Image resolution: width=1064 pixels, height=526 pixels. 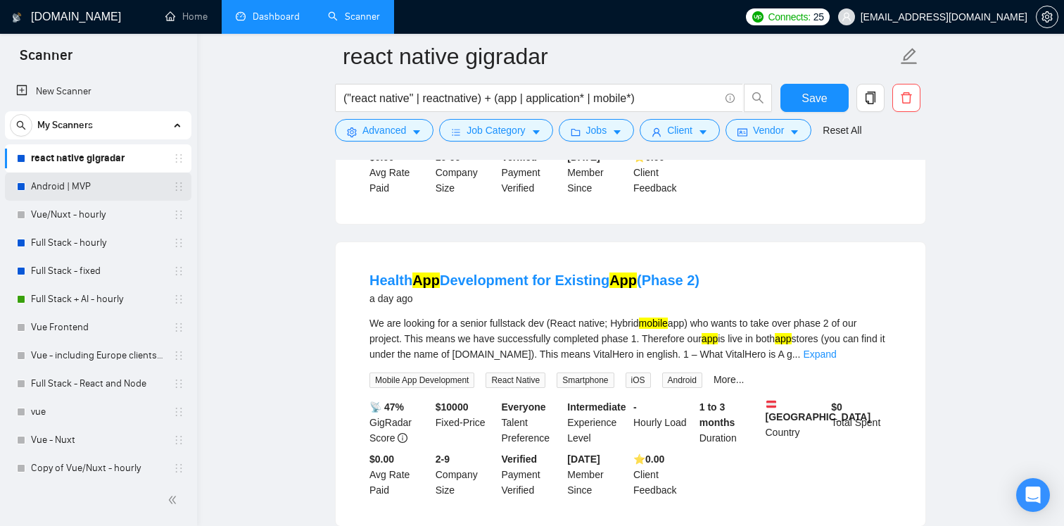 I want to click on button: delete, so click(x=906, y=98).